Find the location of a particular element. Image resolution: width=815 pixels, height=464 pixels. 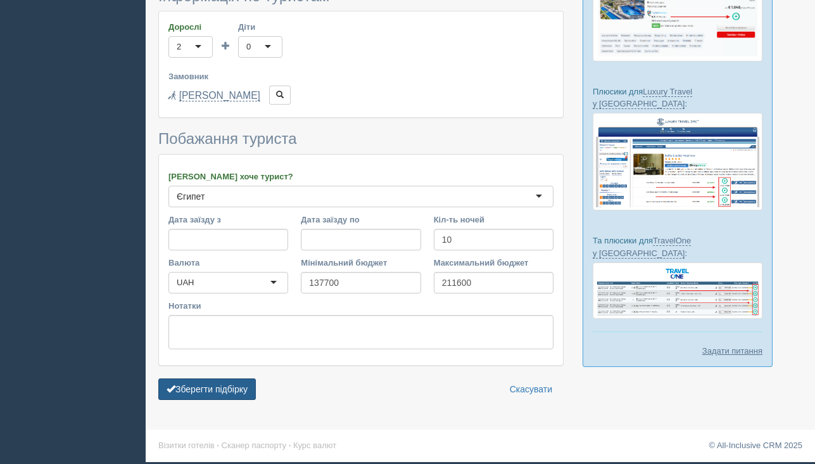

img: travel-one-%D0%BF%D1%96%D0%B4%D0%B1%D1%96%D1%80%D0%BA%D0%B0-%D1%81%D1%80%D0%BC-%D0%B4%D0%BB%D1%8F... is located at coordinates (678, 290).